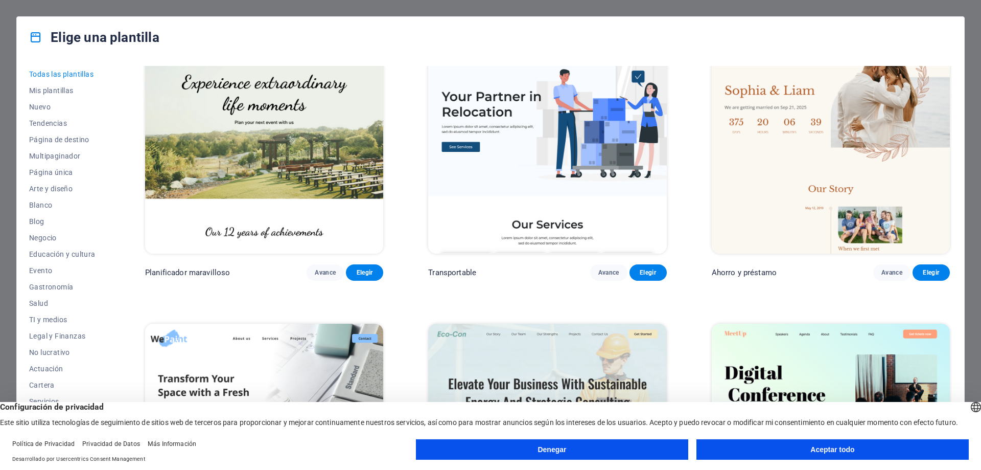  What do you see at coordinates (744, 272) in the screenshot?
I see `font: Ahorro y préstamo` at bounding box center [744, 272].